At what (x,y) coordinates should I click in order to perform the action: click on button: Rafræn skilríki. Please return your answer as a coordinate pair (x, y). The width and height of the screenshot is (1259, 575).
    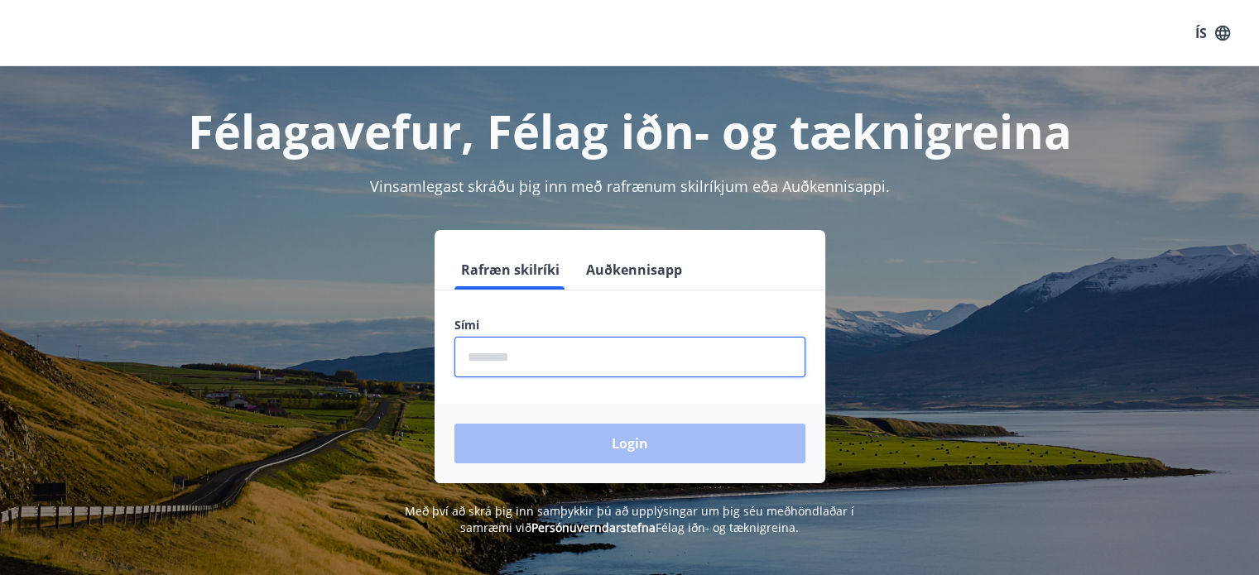
    Looking at the image, I should click on (510, 270).